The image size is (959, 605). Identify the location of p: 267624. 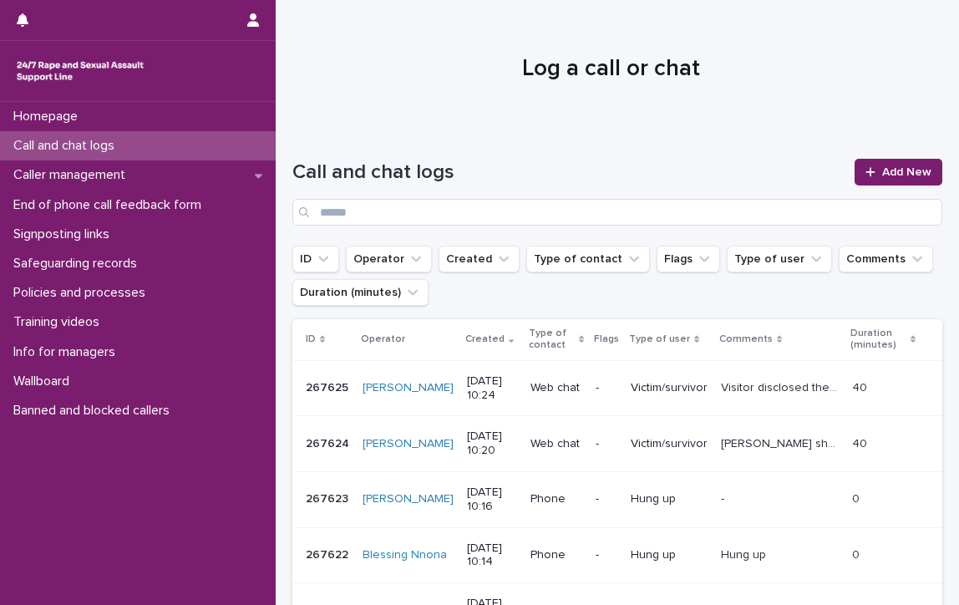
(329, 442).